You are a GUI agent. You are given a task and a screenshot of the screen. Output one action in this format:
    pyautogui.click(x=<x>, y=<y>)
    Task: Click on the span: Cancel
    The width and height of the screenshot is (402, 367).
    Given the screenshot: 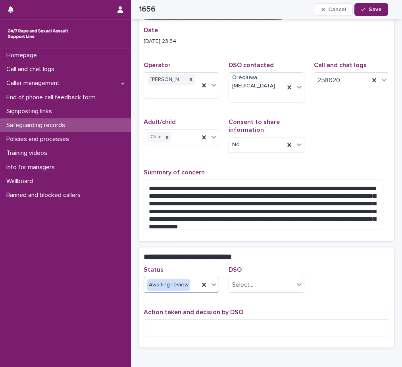 What is the action you would take?
    pyautogui.click(x=337, y=10)
    